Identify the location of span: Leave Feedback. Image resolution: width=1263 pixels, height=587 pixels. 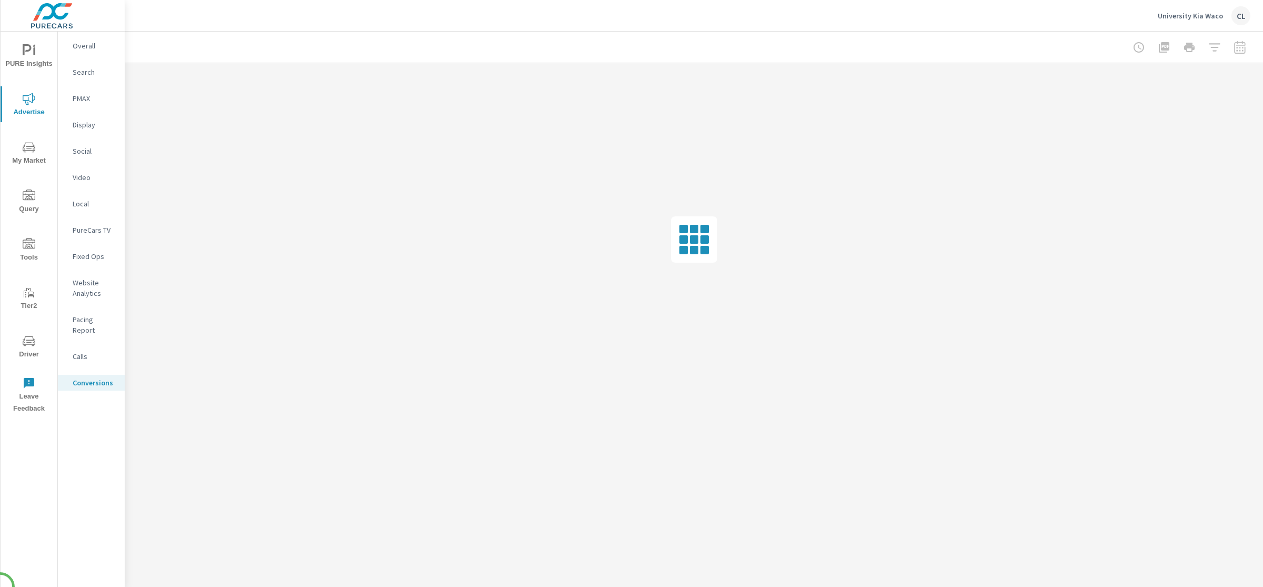
(29, 396).